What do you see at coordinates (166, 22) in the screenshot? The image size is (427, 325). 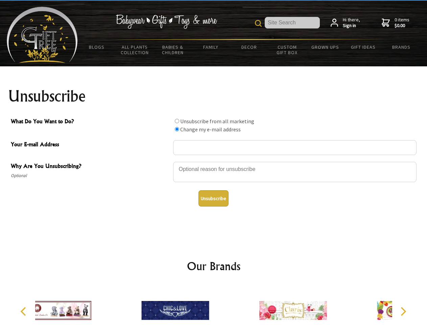 I see `img: Babywear - Gifts - Toys & more` at bounding box center [166, 22].